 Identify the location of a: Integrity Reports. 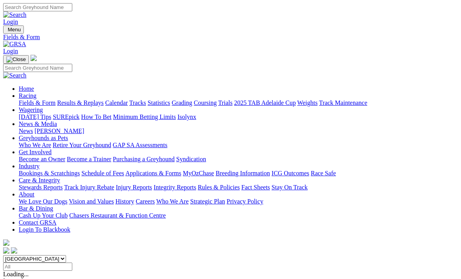
(175, 187).